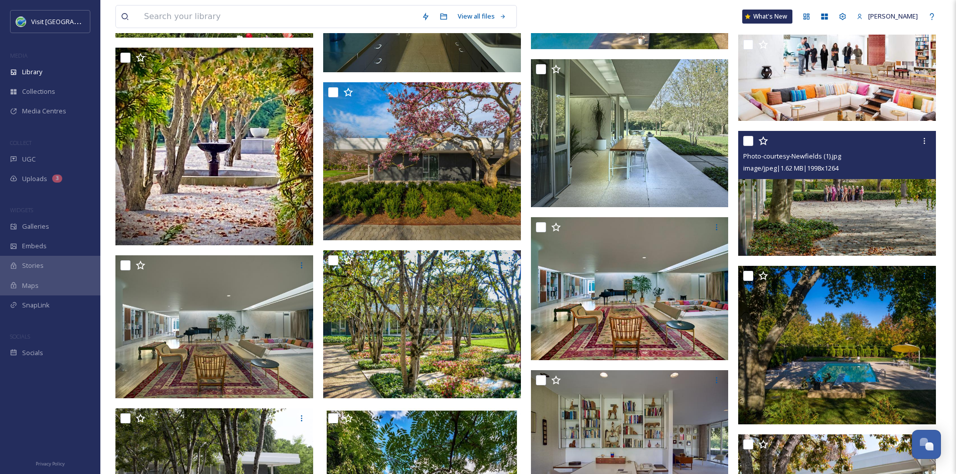 This screenshot has width=956, height=474. Describe the element at coordinates (36, 305) in the screenshot. I see `span: SnapLink` at that location.